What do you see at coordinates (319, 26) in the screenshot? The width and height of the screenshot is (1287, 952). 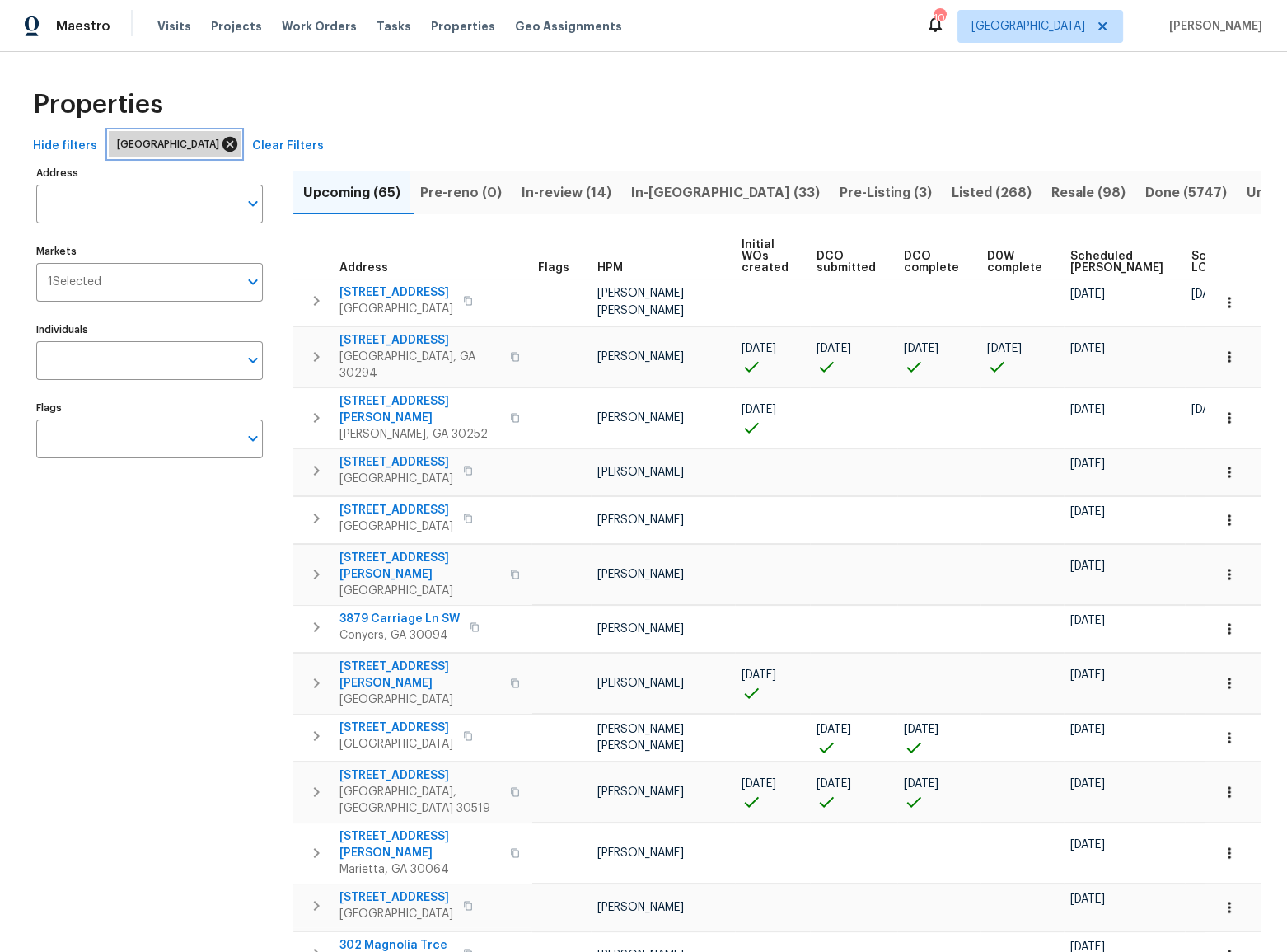 I see `span: Work Orders` at bounding box center [319, 26].